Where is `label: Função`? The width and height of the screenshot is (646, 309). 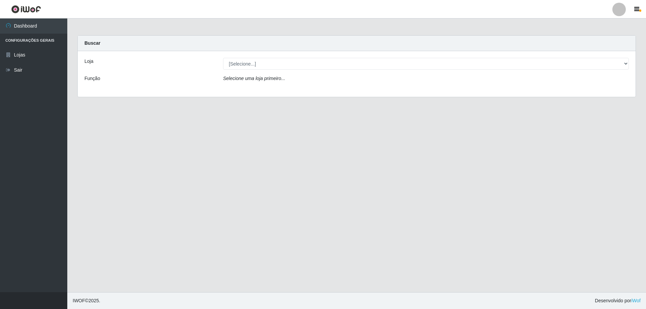
label: Função is located at coordinates (92, 78).